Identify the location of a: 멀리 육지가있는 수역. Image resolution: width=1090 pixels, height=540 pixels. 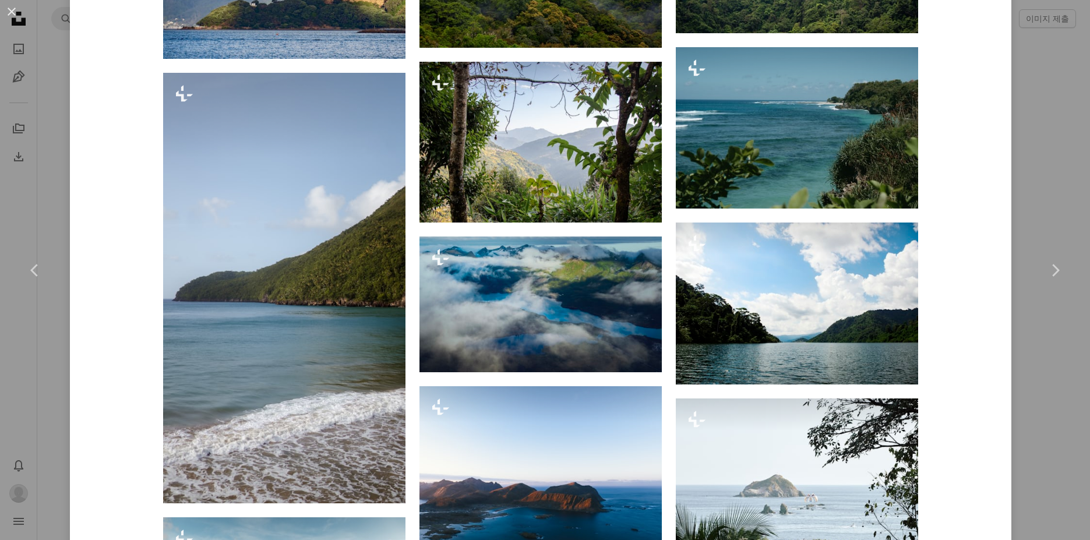
(541, 477).